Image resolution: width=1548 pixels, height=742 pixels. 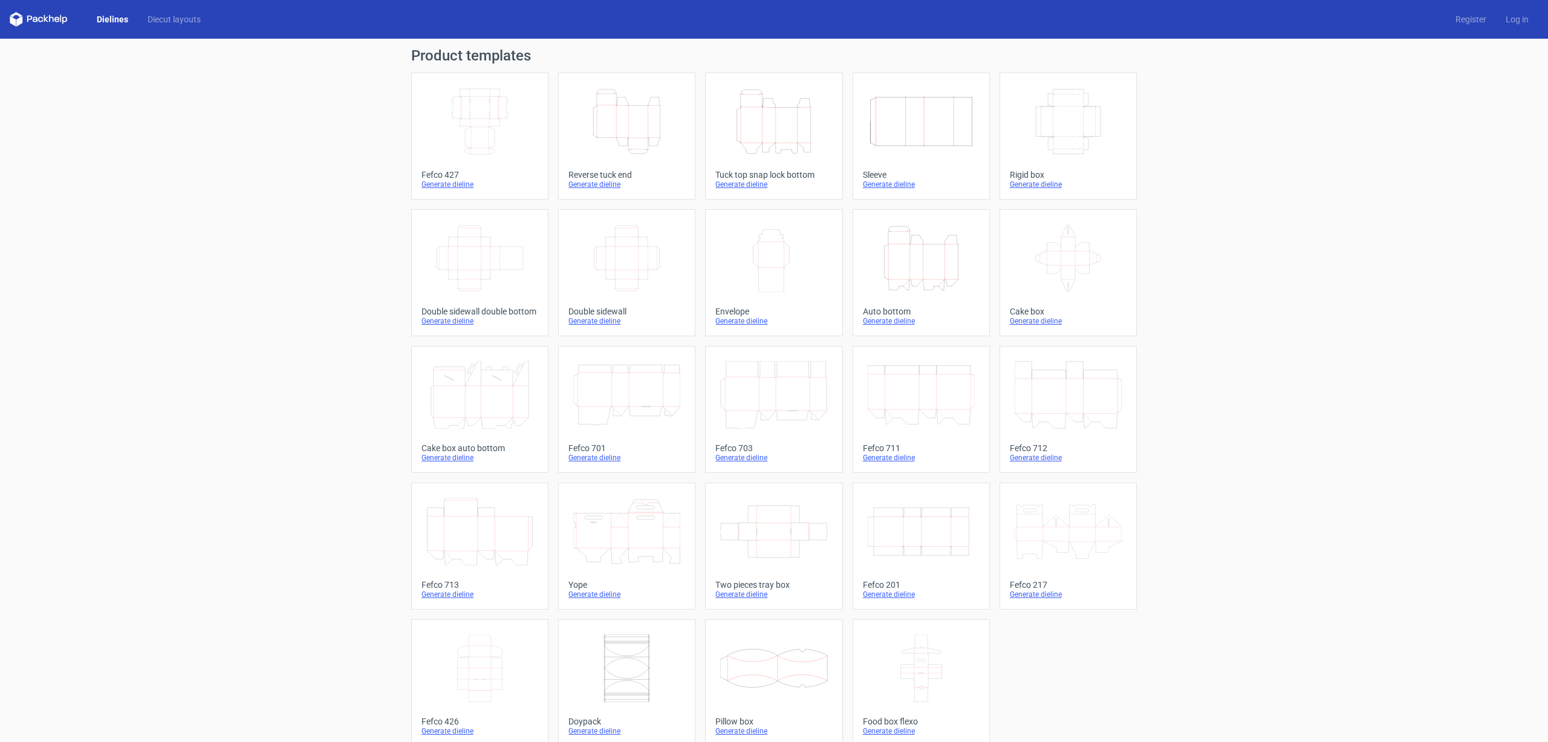 I want to click on a: Fefco 427Generate dieline, so click(x=480, y=136).